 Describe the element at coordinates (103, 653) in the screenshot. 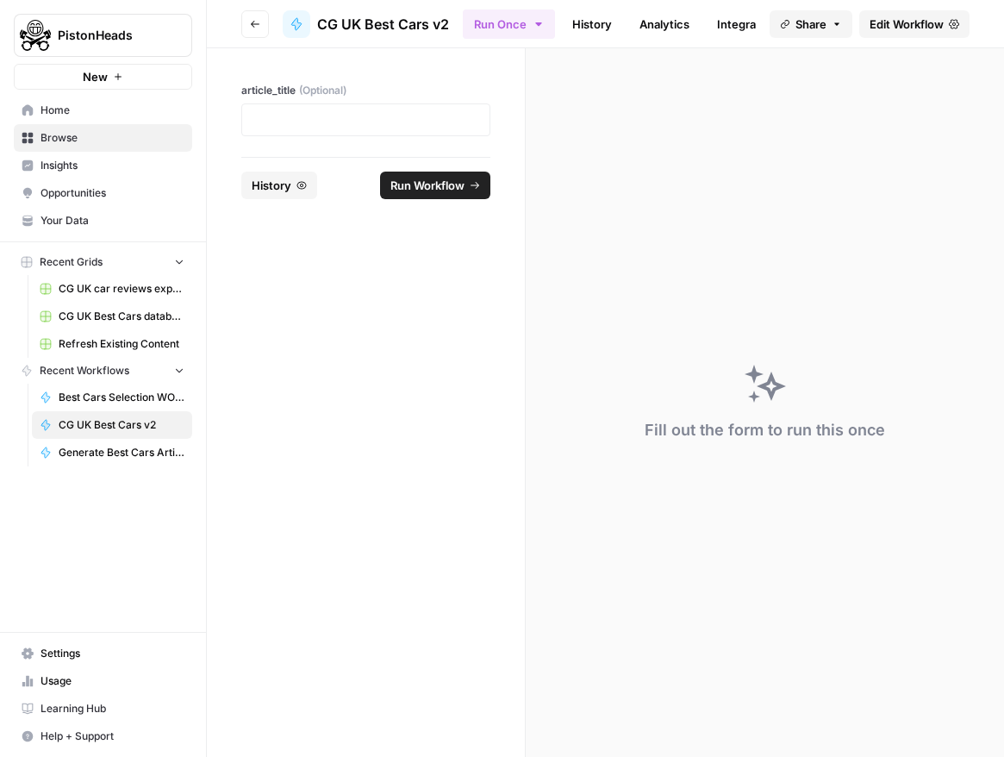

I see `a: Settings` at that location.